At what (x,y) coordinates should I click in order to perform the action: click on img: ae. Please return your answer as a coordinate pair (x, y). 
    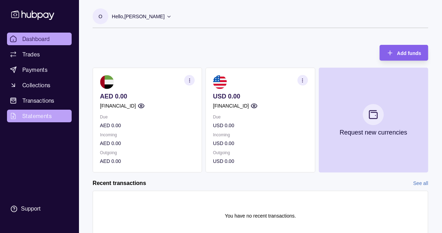
    Looking at the image, I should click on (107, 82).